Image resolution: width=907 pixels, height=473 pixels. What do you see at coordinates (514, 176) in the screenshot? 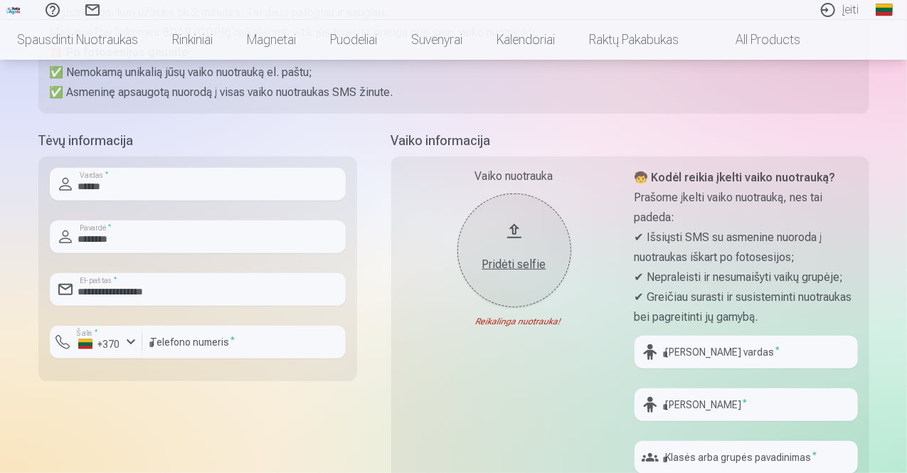
I see `div: Vaiko nuotrauka` at bounding box center [514, 176].